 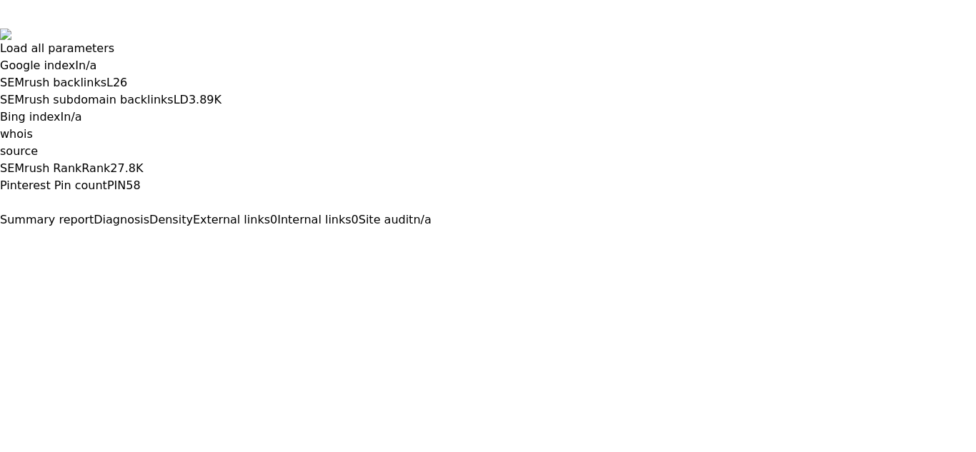 I want to click on a: 58, so click(x=133, y=185).